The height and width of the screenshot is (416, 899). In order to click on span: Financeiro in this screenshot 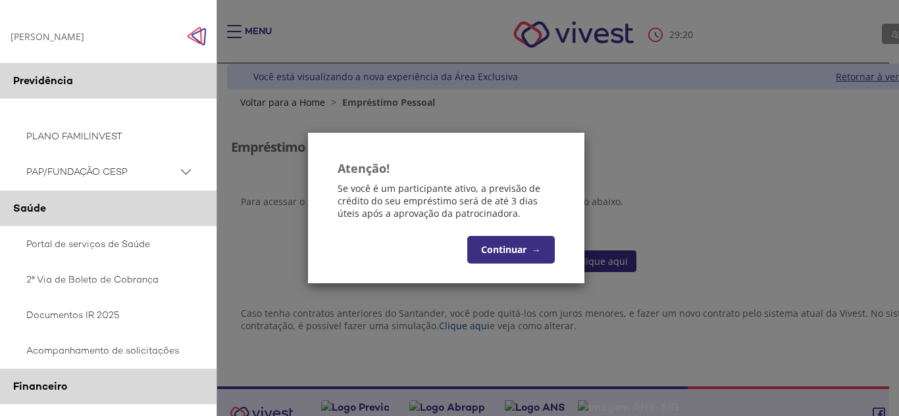, I will do `click(40, 386)`.